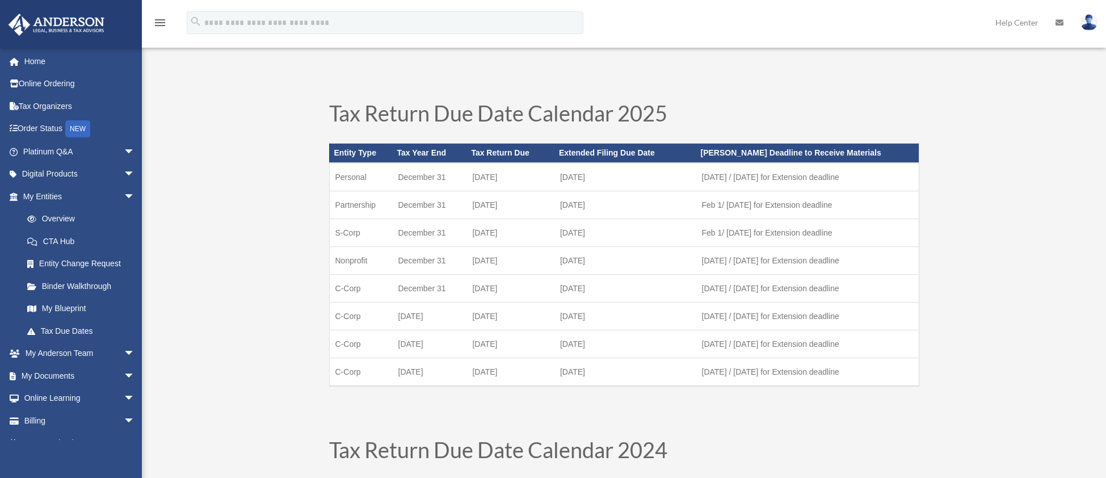 Image resolution: width=1106 pixels, height=478 pixels. What do you see at coordinates (361, 177) in the screenshot?
I see `td: Personal` at bounding box center [361, 177].